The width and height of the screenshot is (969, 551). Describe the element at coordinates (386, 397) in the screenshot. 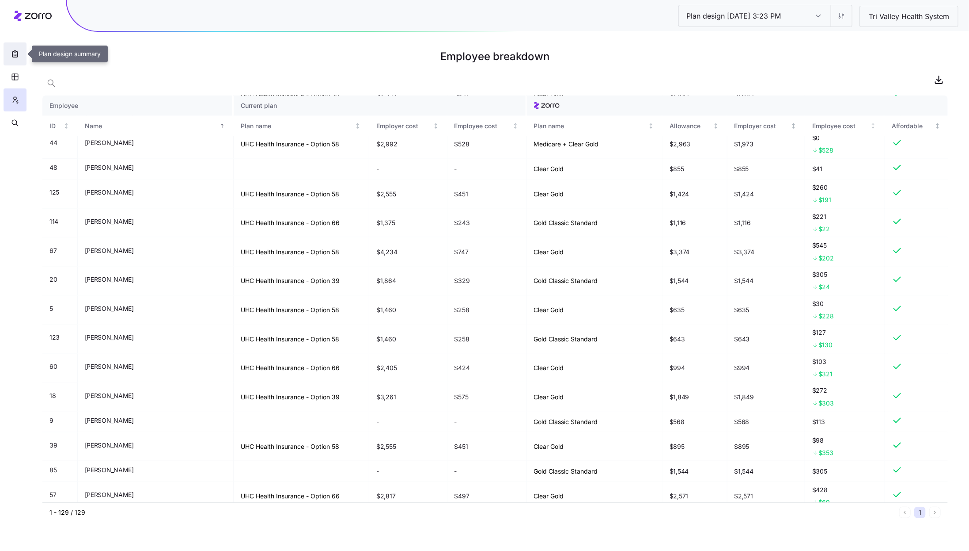

I see `span: $3,261` at that location.